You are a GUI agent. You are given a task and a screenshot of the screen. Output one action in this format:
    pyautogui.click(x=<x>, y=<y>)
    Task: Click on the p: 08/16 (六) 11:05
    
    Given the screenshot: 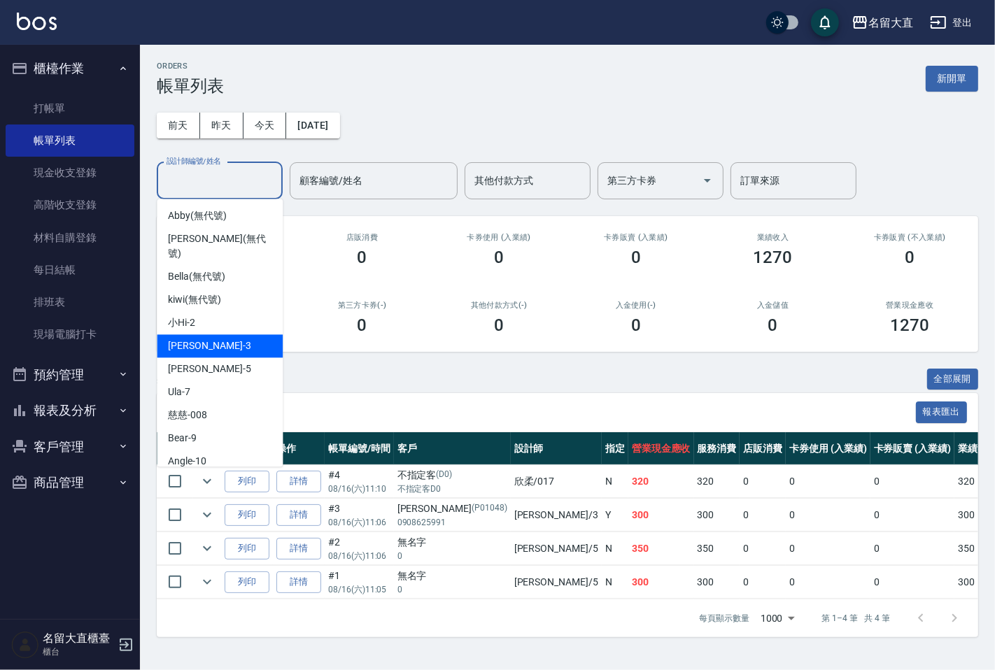 What is the action you would take?
    pyautogui.click(x=359, y=590)
    